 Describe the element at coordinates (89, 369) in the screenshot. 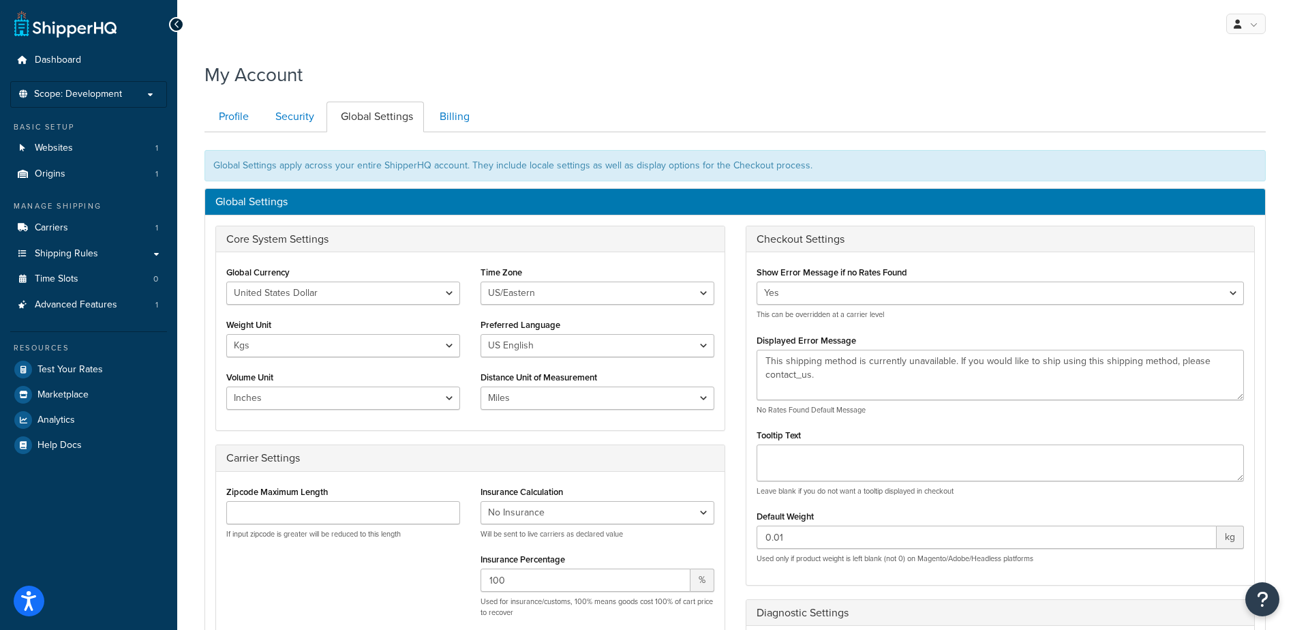

I see `a: Test Your Rates` at that location.